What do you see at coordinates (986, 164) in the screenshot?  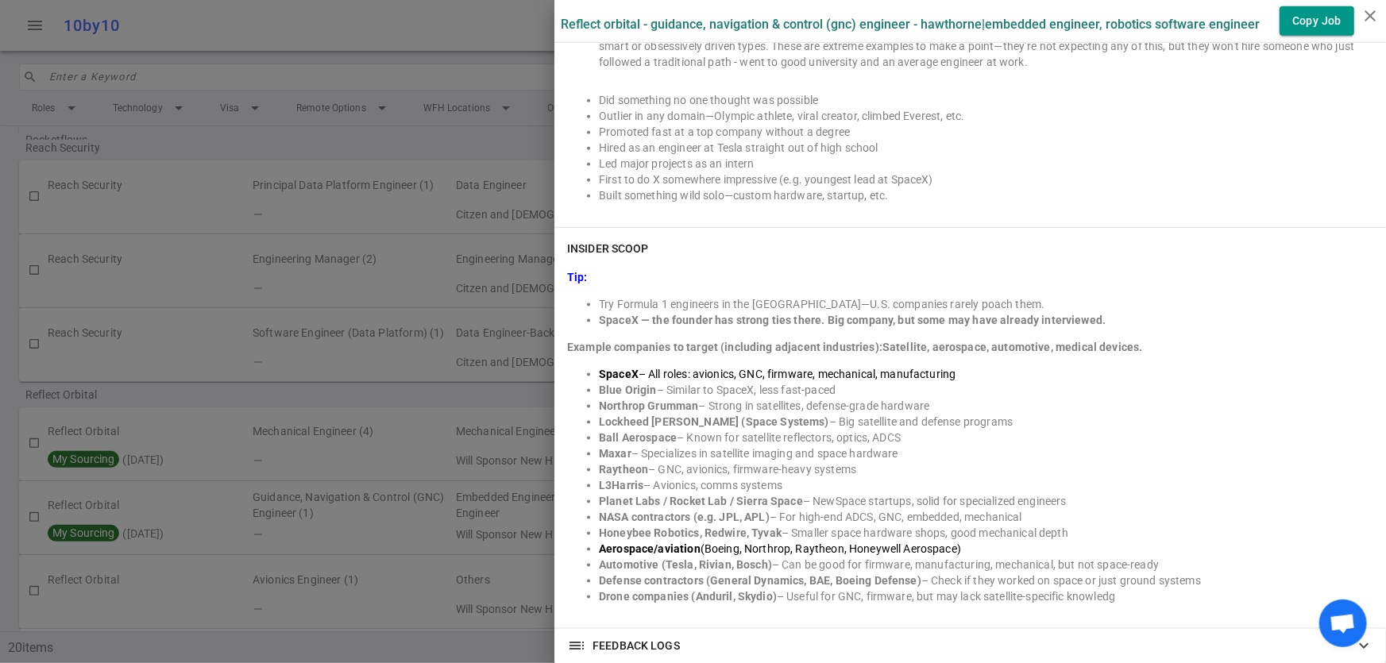 I see `li: Led major projects as an intern` at bounding box center [986, 164].